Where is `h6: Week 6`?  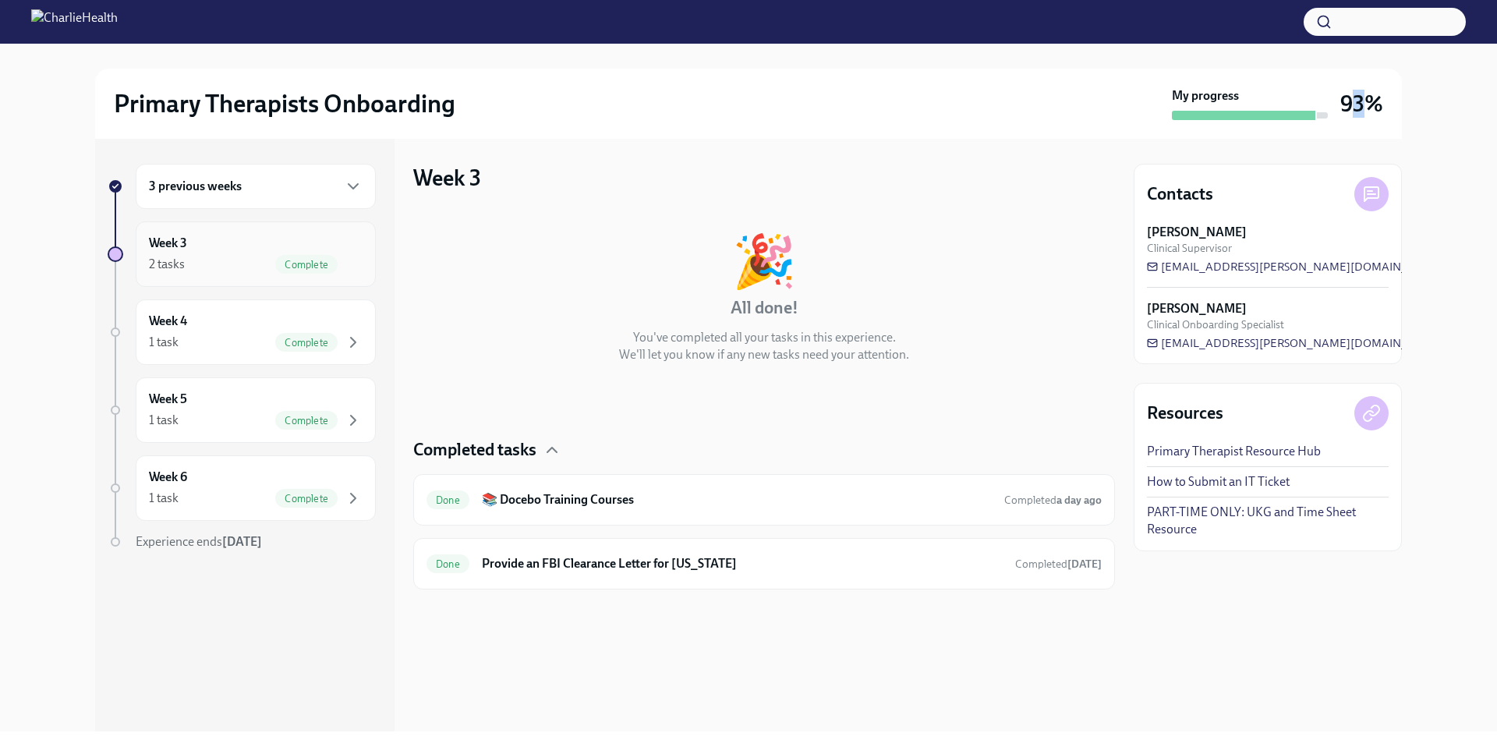 h6: Week 6 is located at coordinates (168, 477).